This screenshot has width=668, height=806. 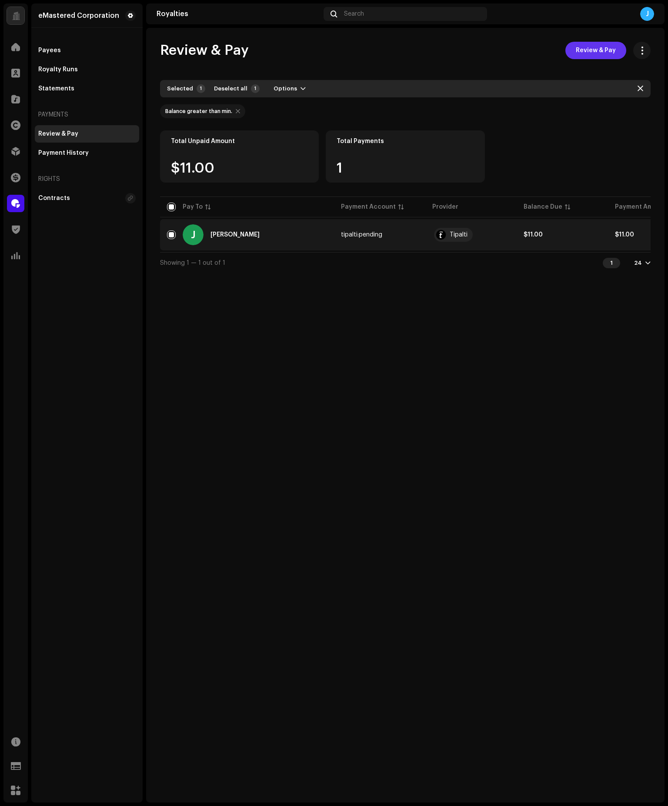 What do you see at coordinates (87, 179) in the screenshot?
I see `re-a-nav-header: Rights` at bounding box center [87, 179].